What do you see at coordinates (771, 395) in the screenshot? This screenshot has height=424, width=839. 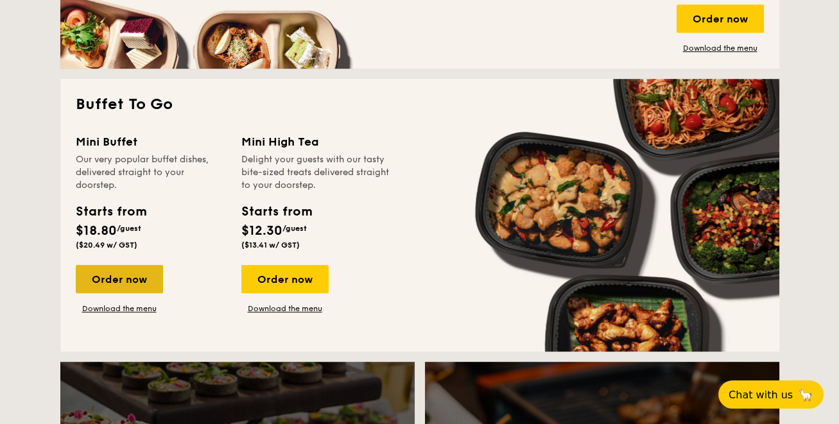 I see `button: Chat with us🦙` at bounding box center [771, 395].